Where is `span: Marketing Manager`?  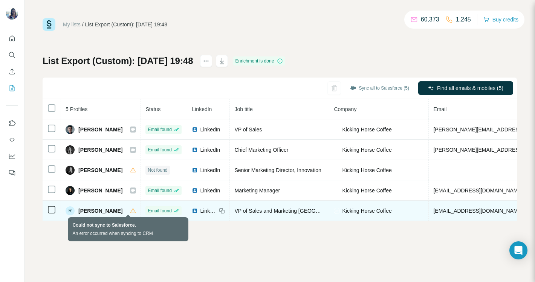 span: Marketing Manager is located at coordinates (257, 191).